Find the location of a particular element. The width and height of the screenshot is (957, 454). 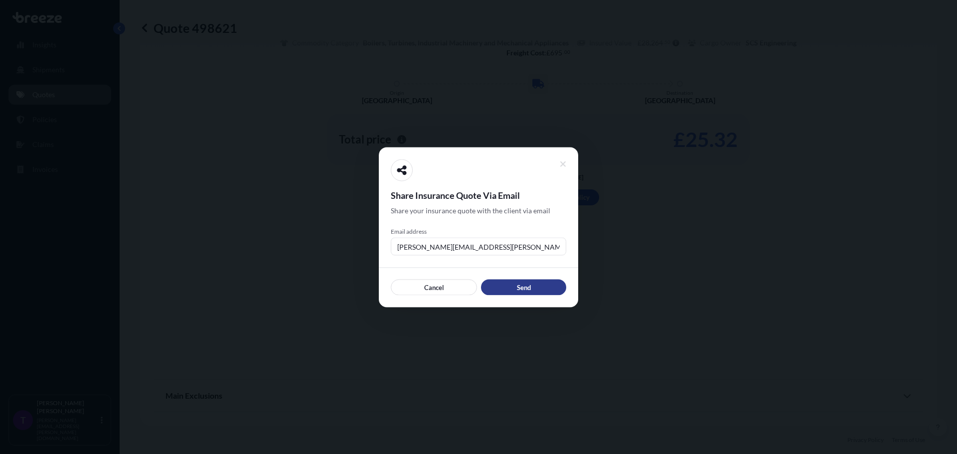

span: Share Insurance Quote Via Email is located at coordinates (479, 195).